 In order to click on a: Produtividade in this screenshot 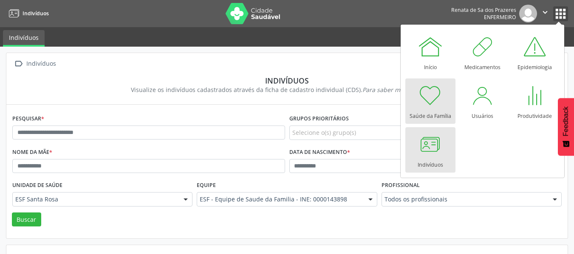, I will do `click(534, 101)`.